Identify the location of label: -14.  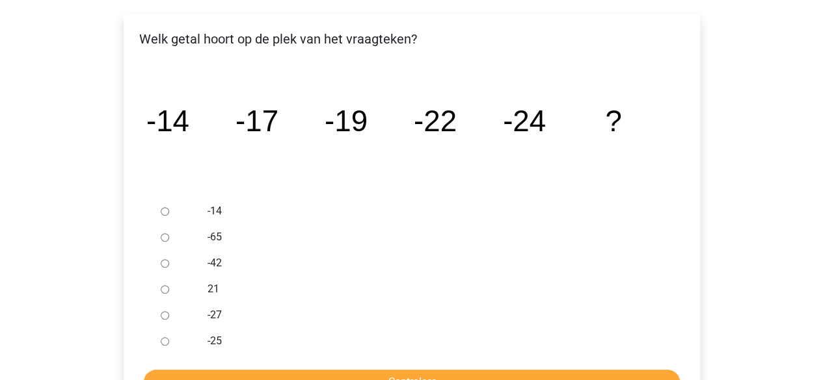
(433, 211).